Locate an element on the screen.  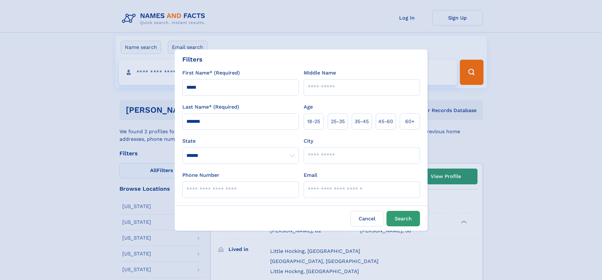
span: 45‑60 is located at coordinates (386, 122).